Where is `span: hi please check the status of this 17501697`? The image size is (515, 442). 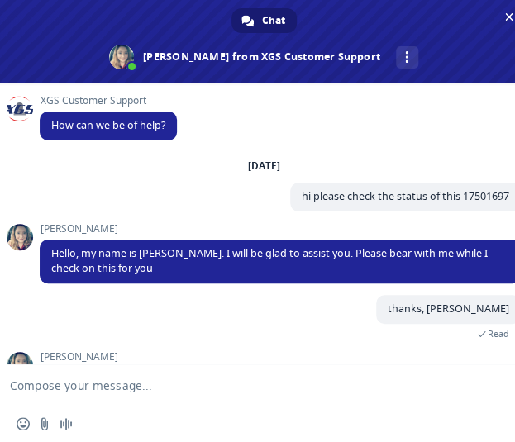
span: hi please check the status of this 17501697 is located at coordinates (405, 196).